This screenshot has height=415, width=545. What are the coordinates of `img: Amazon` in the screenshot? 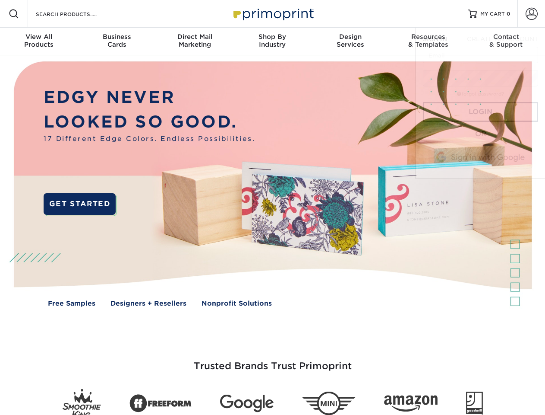 It's located at (411, 403).